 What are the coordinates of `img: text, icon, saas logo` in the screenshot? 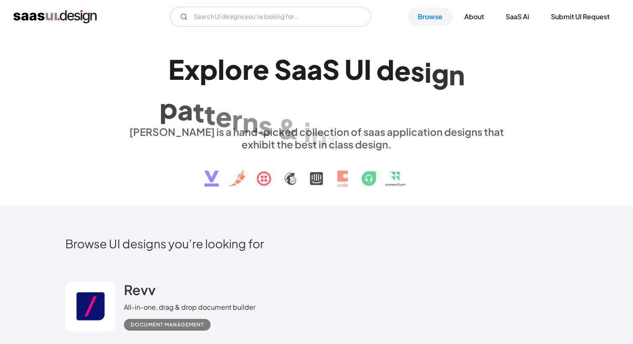 It's located at (316, 172).